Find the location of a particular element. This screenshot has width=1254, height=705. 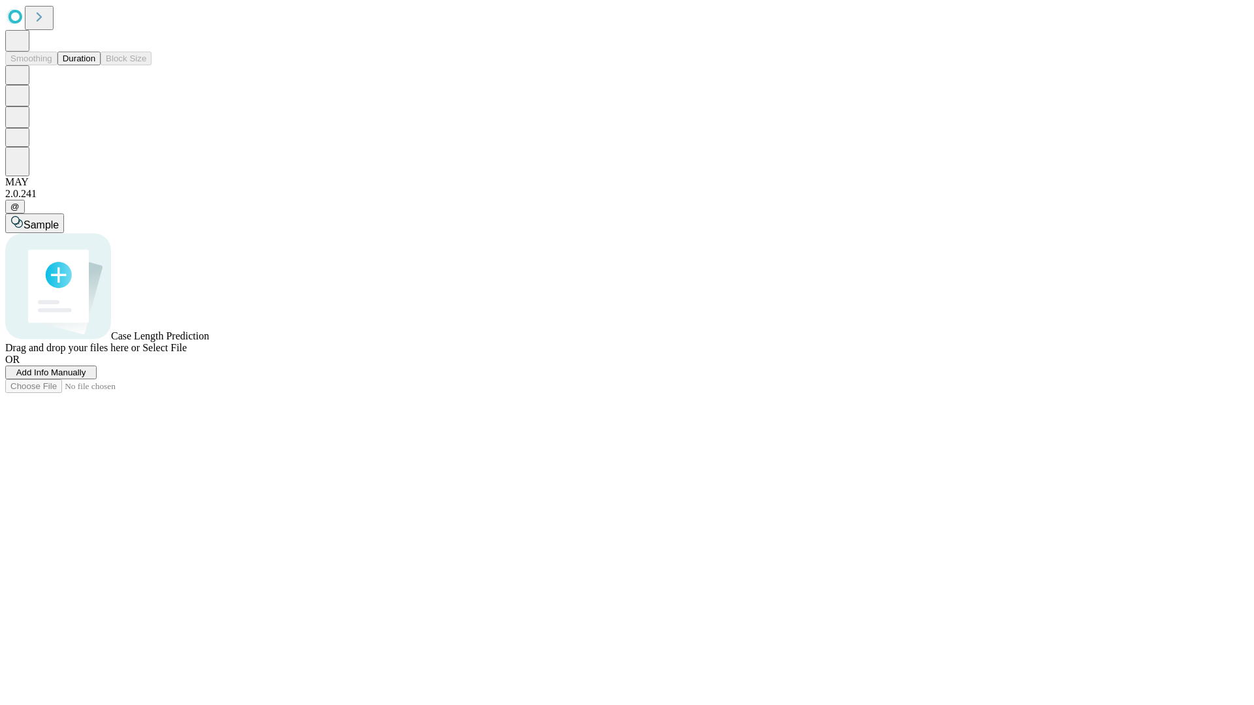

div: 2.0.241 is located at coordinates (627, 194).